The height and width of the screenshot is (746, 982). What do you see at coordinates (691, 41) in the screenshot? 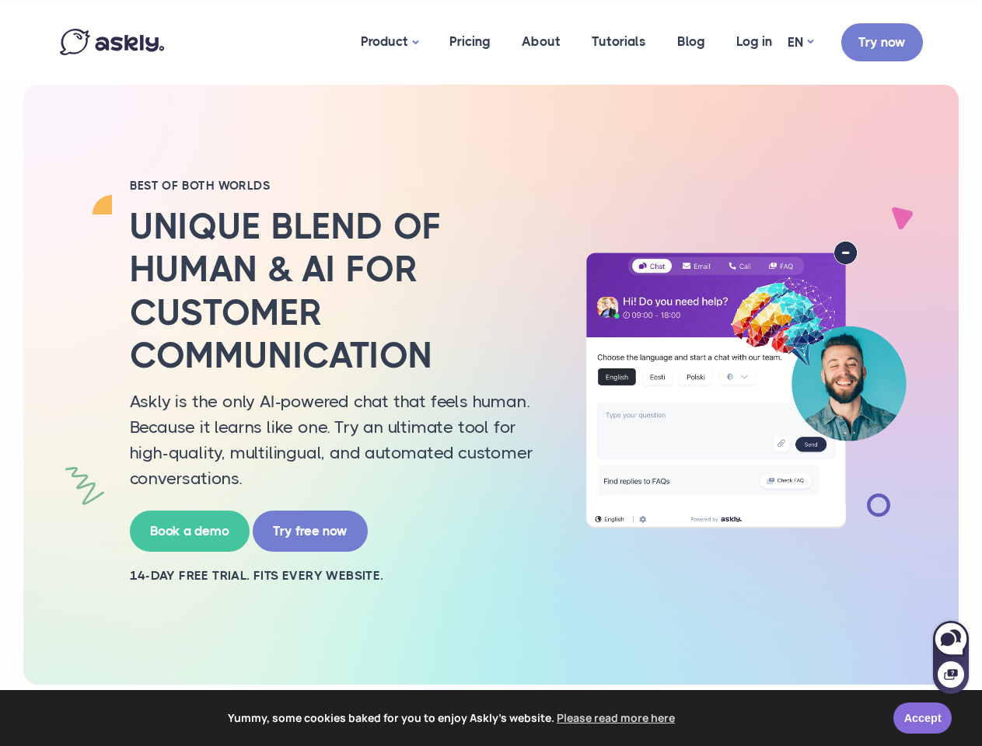
I see `a: Blog` at bounding box center [691, 41].